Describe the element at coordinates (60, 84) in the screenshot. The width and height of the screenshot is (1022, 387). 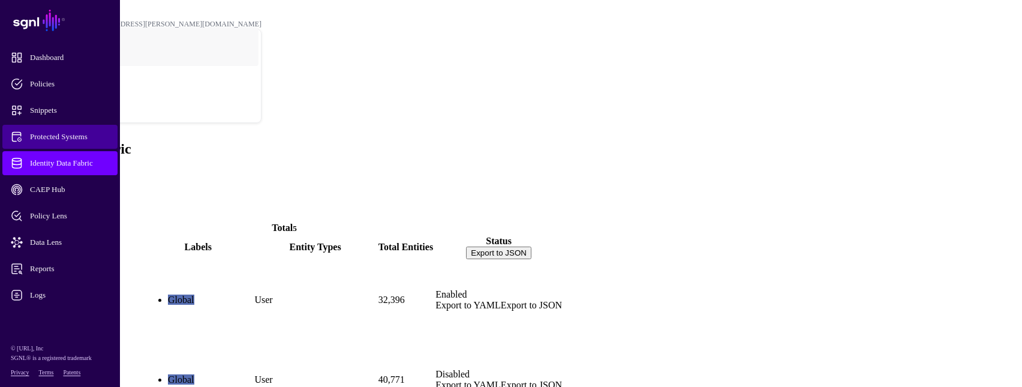
I see `a: Policies` at that location.